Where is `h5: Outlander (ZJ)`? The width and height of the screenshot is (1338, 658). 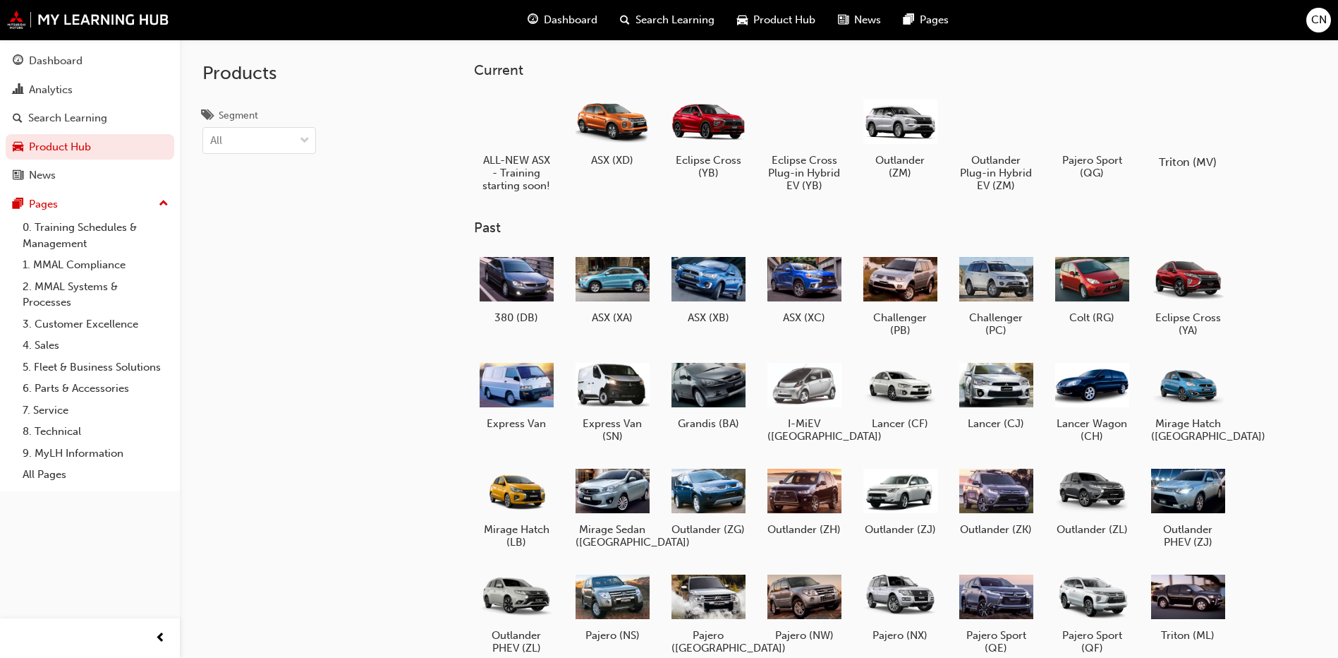 h5: Outlander (ZJ) is located at coordinates (900, 529).